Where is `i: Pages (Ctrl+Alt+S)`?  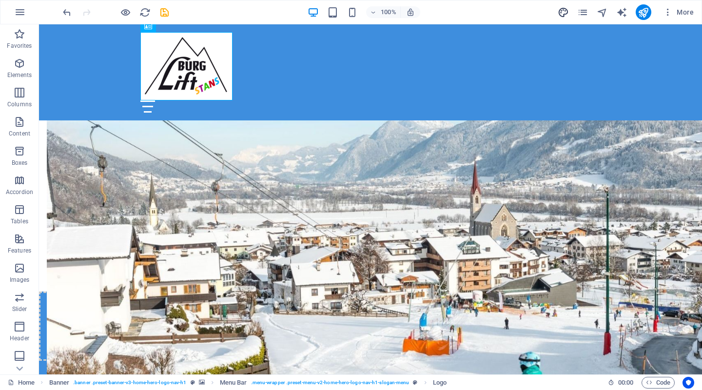
i: Pages (Ctrl+Alt+S) is located at coordinates (583, 12).